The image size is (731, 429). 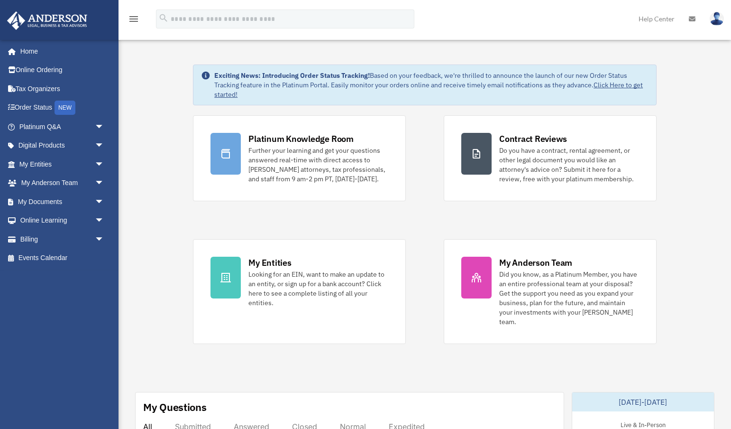 What do you see at coordinates (318, 165) in the screenshot?
I see `div: Further your learning and get your questions answered real-time with direct access to [PERSON_NAM...` at bounding box center [318, 165].